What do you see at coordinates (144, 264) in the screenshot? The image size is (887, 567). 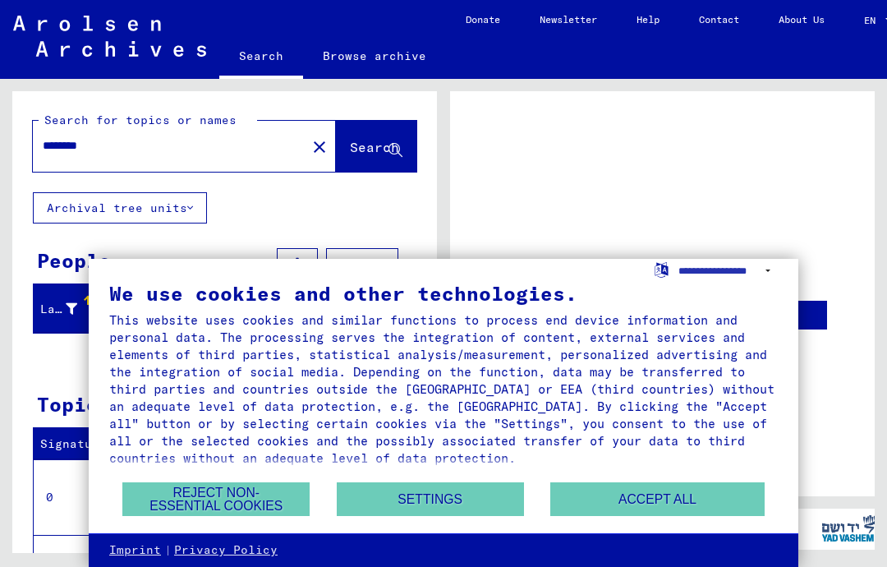 I see `span: 33708611` at bounding box center [144, 264].